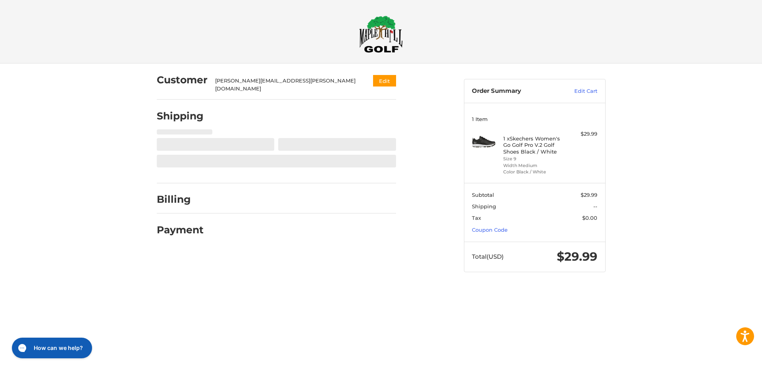 The image size is (762, 369). Describe the element at coordinates (50, 13) in the screenshot. I see `h2: How can we help?` at that location.